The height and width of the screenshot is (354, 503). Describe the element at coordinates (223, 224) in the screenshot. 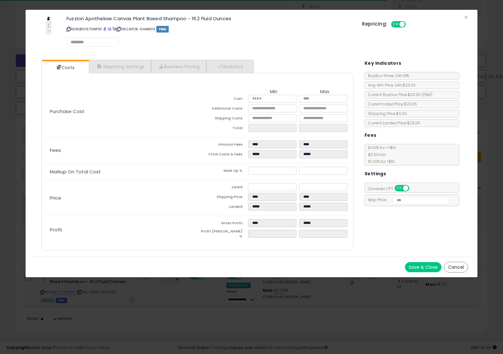

I see `td: Gross Profit` at that location.